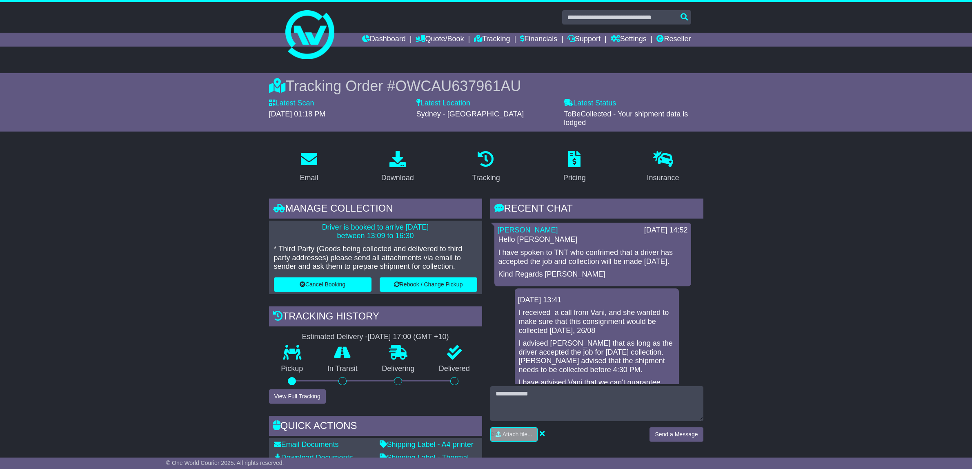 This screenshot has width=972, height=469. What do you see at coordinates (375, 258) in the screenshot?
I see `p: * Third Party (Goods being collected and delivered to third party addresses) please send all atta...` at bounding box center [375, 258].